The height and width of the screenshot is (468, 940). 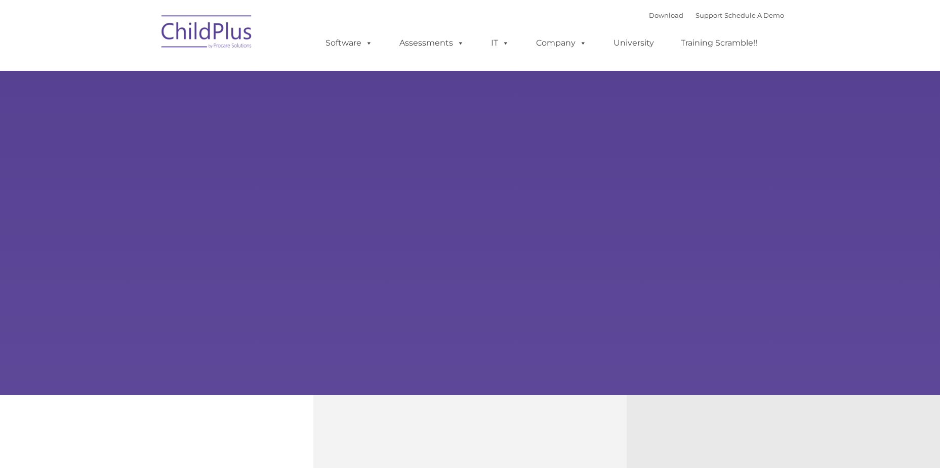 What do you see at coordinates (432, 43) in the screenshot?
I see `a: Assessments` at bounding box center [432, 43].